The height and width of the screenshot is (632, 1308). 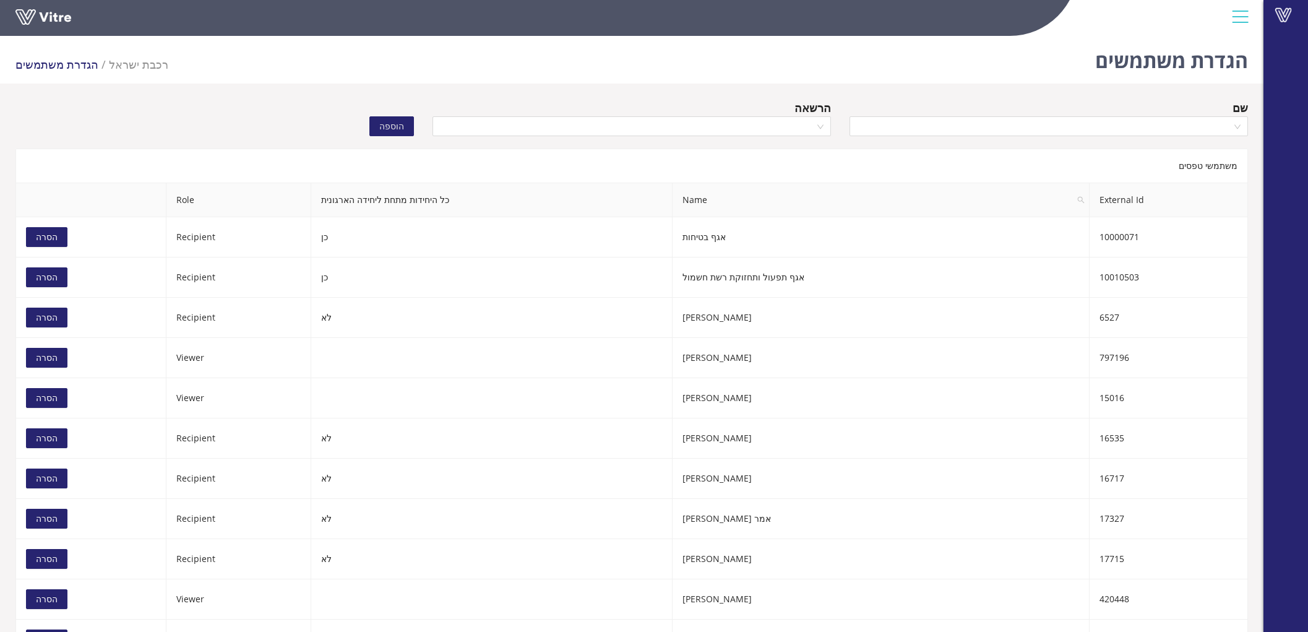 I want to click on span: 10000071, so click(x=1119, y=236).